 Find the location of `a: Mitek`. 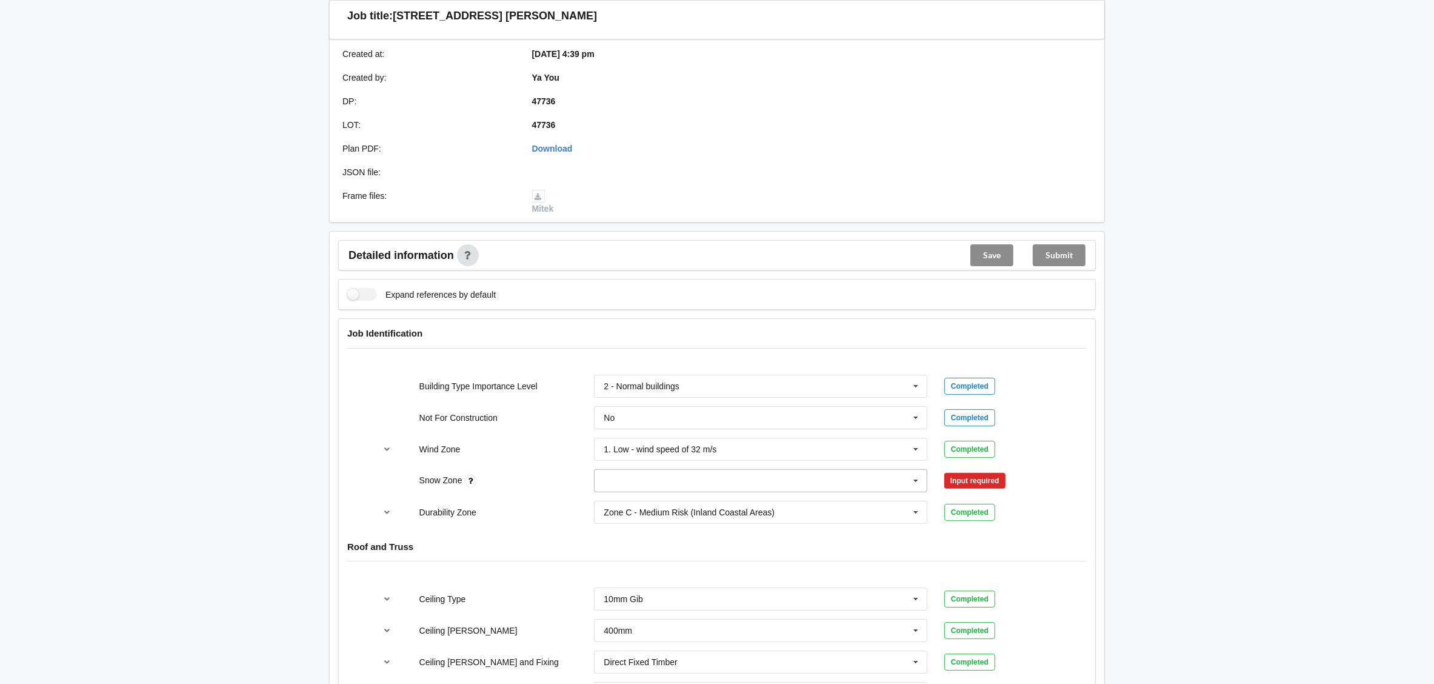

a: Mitek is located at coordinates (543, 202).